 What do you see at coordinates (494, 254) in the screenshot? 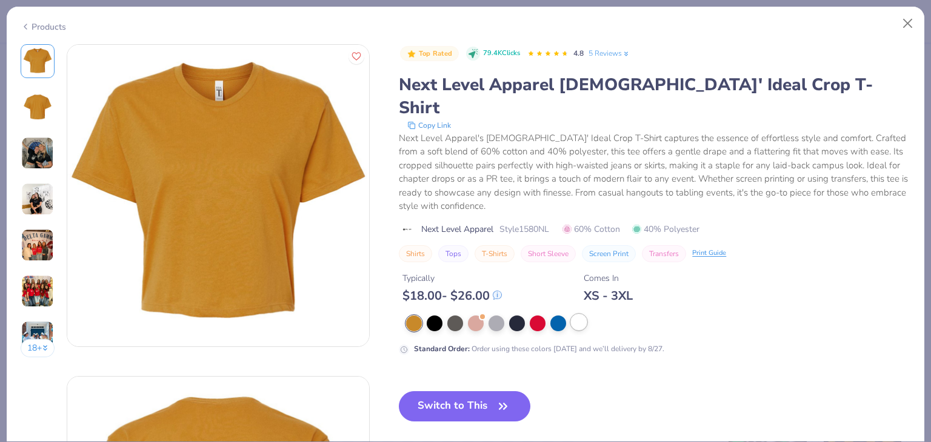
I see `button: T-Shirts` at bounding box center [494, 254].